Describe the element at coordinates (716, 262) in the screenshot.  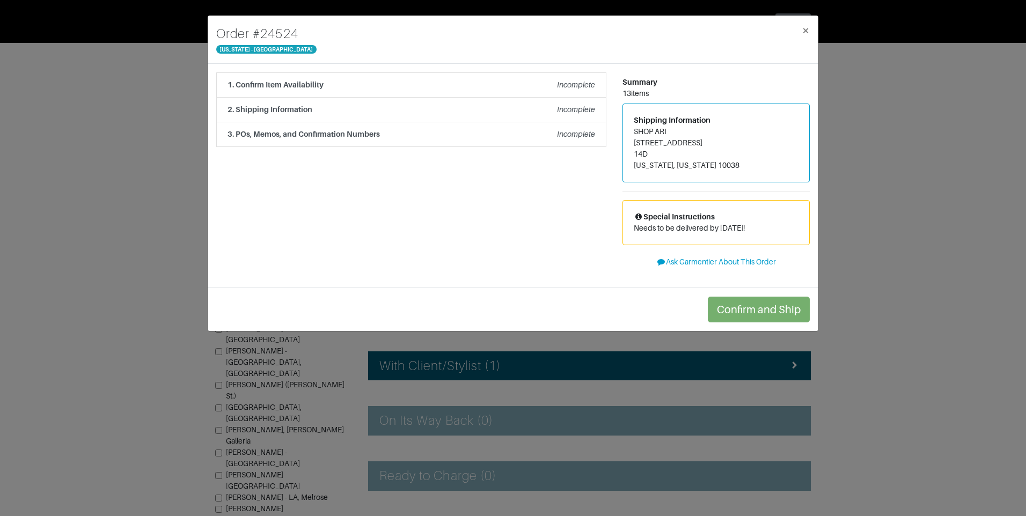
I see `button: Ask Garmentier About This Order` at that location.